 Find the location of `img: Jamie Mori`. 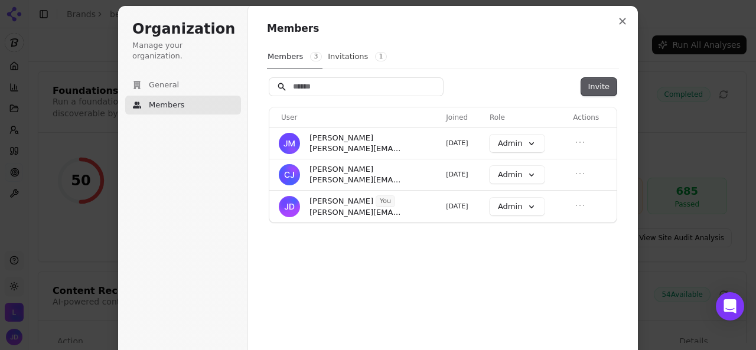

img: Jamie Mori is located at coordinates (289, 143).